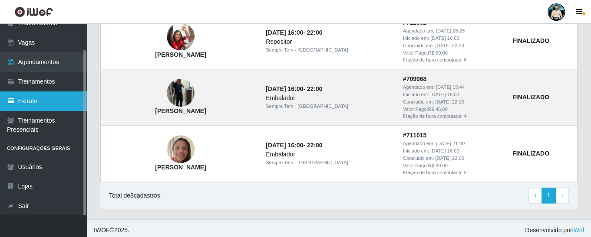  What do you see at coordinates (112, 230) in the screenshot?
I see `span: © 2025 .` at bounding box center [112, 230].